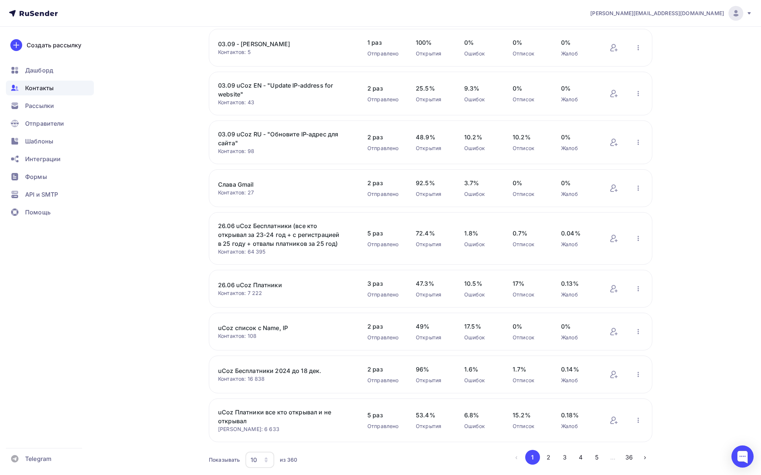 The width and height of the screenshot is (761, 475). Describe the element at coordinates (481, 233) in the screenshot. I see `span: 1.8%` at that location.